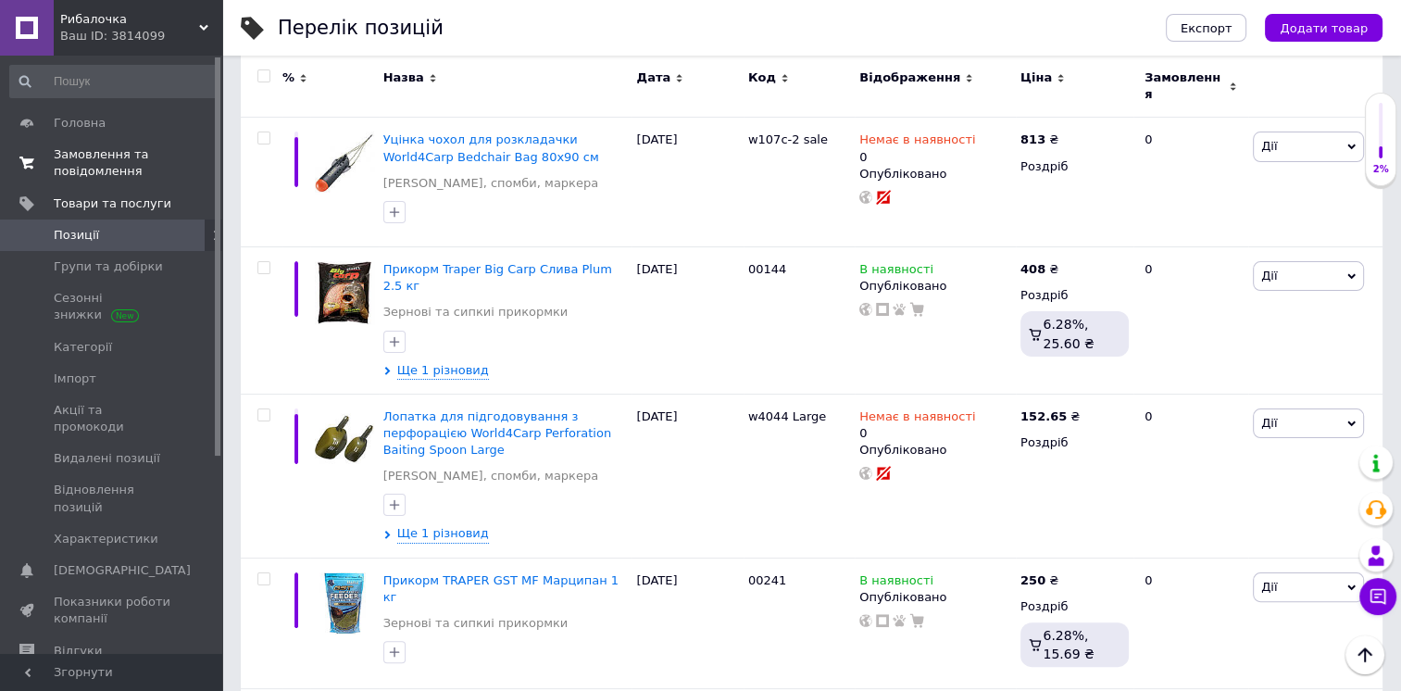 This screenshot has height=691, width=1401. I want to click on a: Прикорм Traper Big Carp Слива Plum 2.5 кг, so click(497, 277).